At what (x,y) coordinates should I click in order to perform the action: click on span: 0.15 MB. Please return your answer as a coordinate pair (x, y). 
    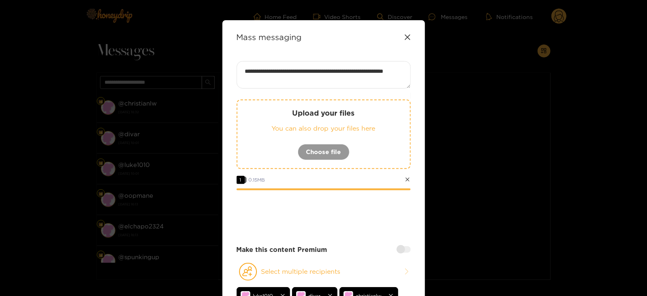
    Looking at the image, I should click on (257, 180).